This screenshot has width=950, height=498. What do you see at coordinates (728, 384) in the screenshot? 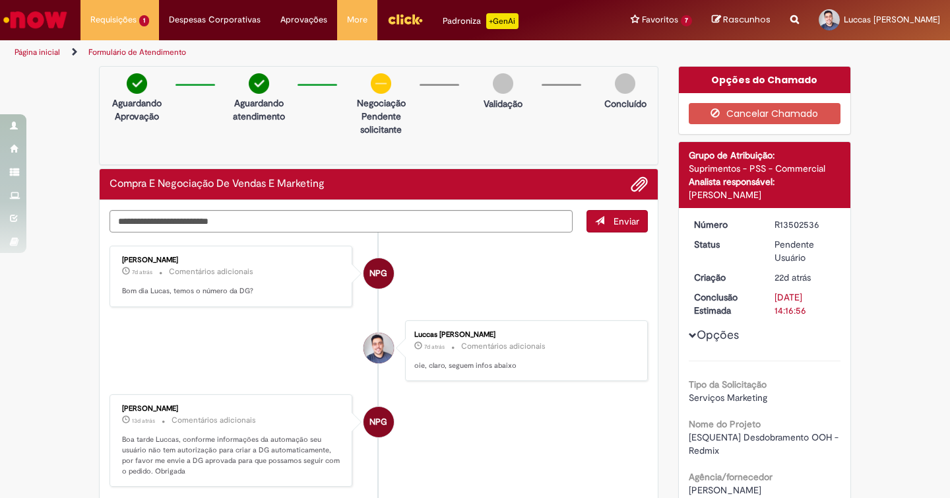
I see `b: Tipo da Solicitação` at bounding box center [728, 384].